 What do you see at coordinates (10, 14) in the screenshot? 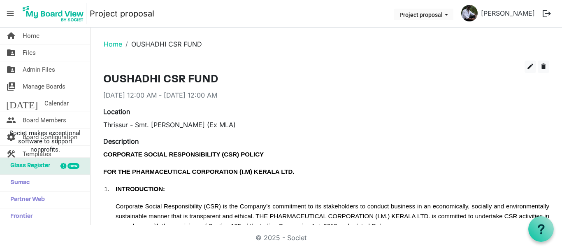
I see `span: menu` at bounding box center [10, 14].